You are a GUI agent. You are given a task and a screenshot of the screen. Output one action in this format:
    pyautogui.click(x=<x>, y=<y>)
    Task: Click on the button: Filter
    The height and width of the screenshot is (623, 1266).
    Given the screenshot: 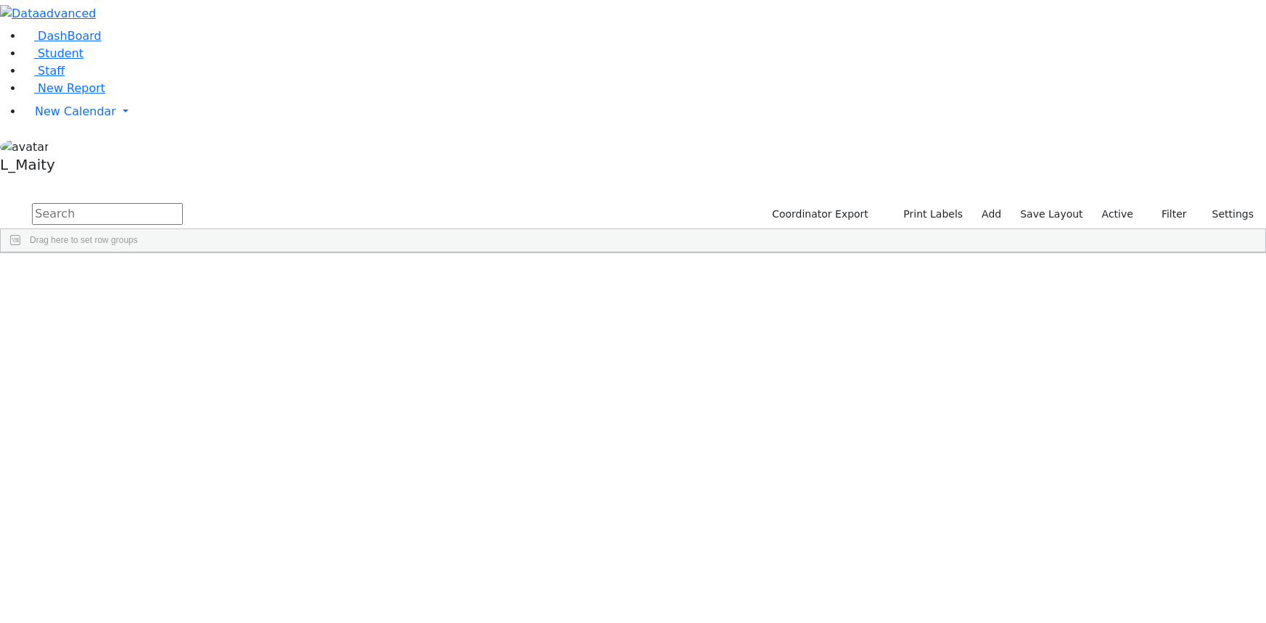 What is the action you would take?
    pyautogui.click(x=1168, y=214)
    